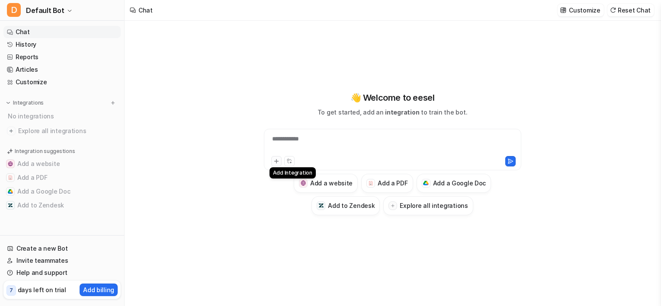 Image resolution: width=661 pixels, height=306 pixels. Describe the element at coordinates (25, 103) in the screenshot. I see `button: Integrations` at that location.